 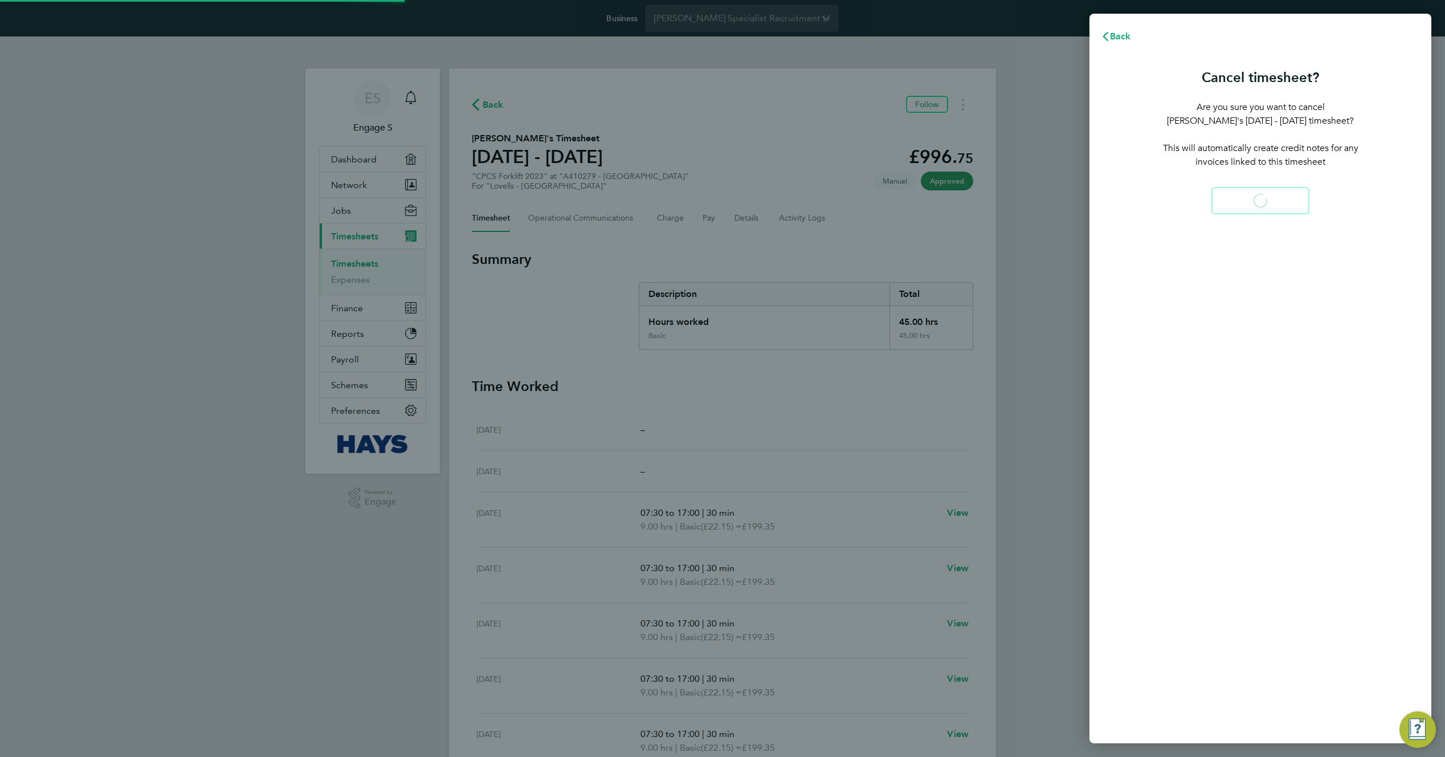 What do you see at coordinates (1417, 729) in the screenshot?
I see `button: Engage Resource Center` at bounding box center [1417, 729].